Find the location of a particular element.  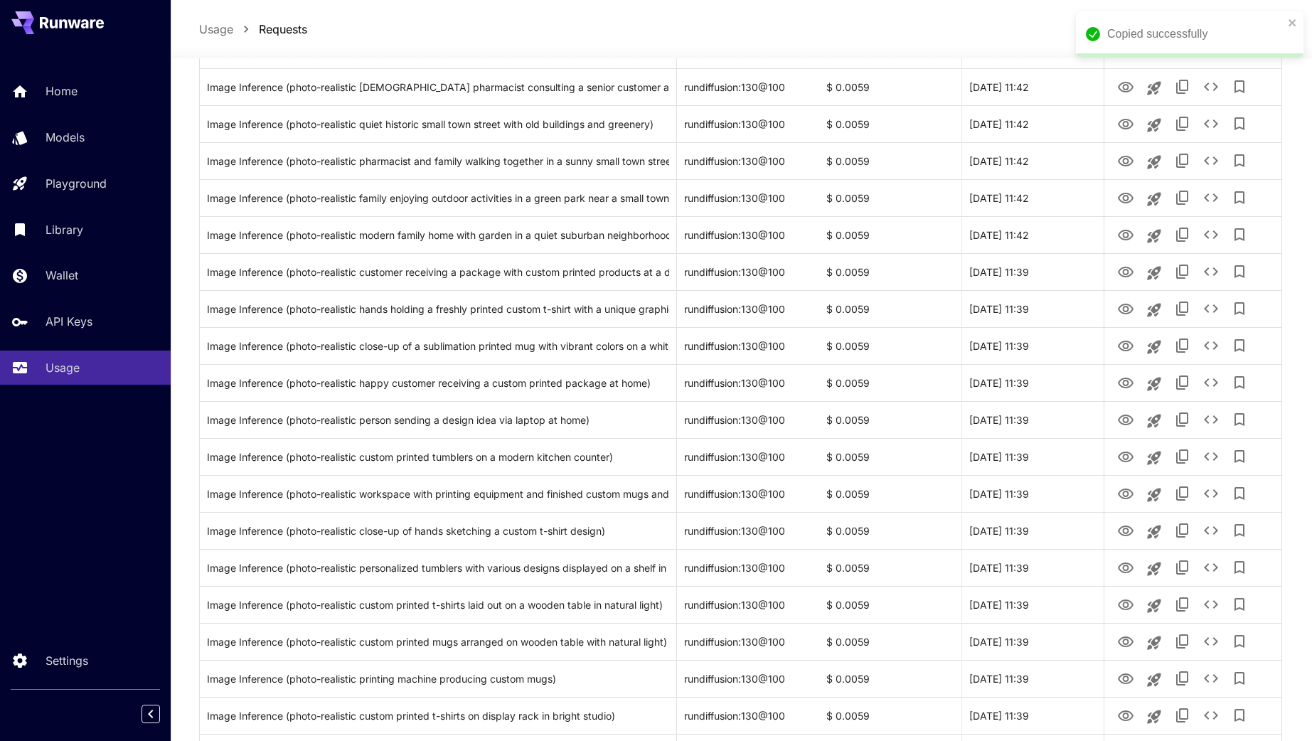

div: Collapse sidebar is located at coordinates (161, 714).